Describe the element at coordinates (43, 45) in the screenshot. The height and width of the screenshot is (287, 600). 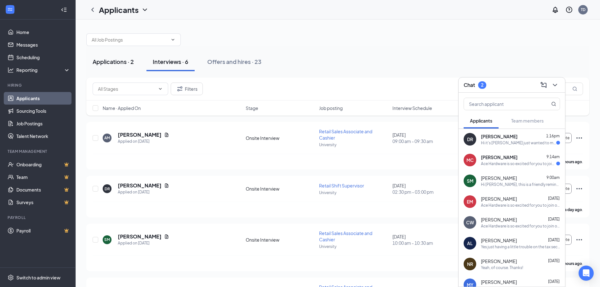
I see `a: Messages` at that location.